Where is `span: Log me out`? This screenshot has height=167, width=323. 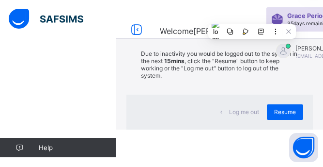
span: Log me out is located at coordinates (244, 111).